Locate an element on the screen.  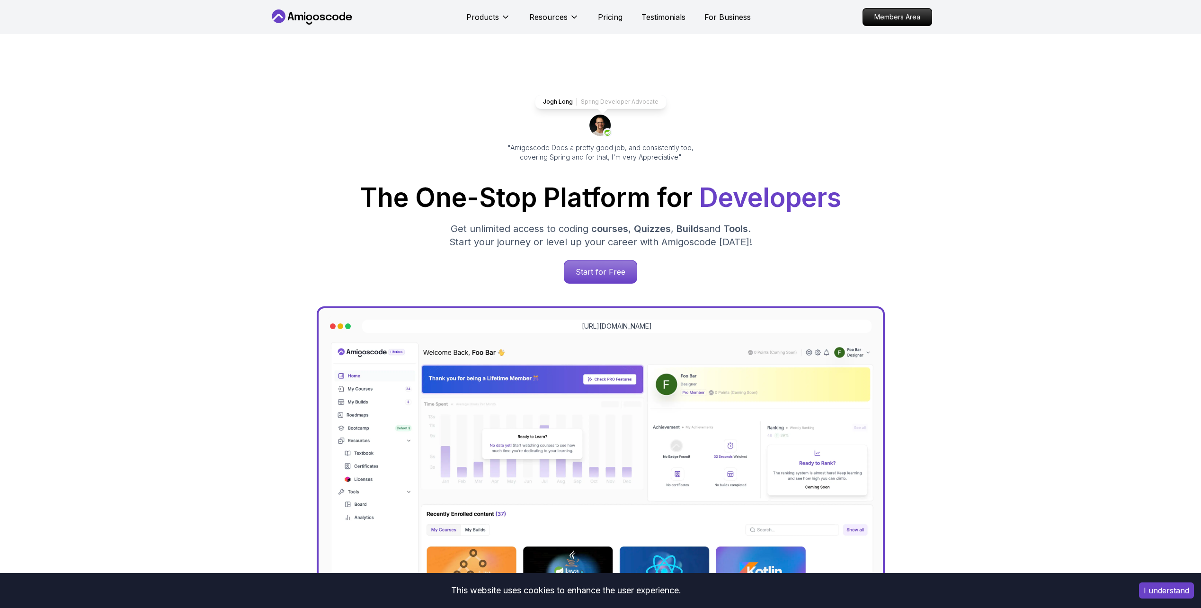
span: Quizzes is located at coordinates (652, 229).